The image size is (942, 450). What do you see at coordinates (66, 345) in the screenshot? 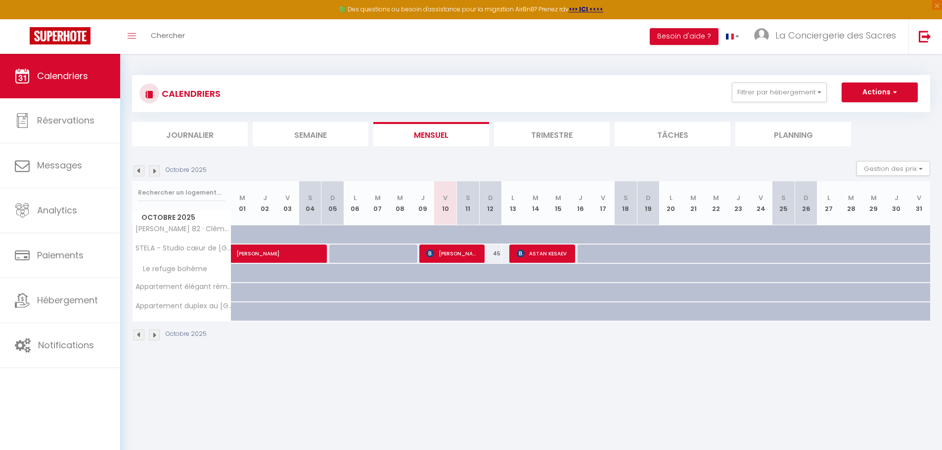
I see `span: Notifications` at bounding box center [66, 345].